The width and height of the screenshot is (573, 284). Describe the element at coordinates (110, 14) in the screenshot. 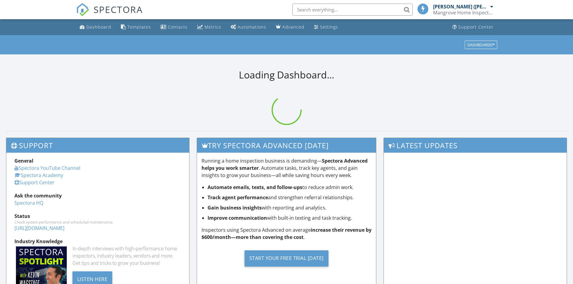

I see `a: SPECTORA` at that location.